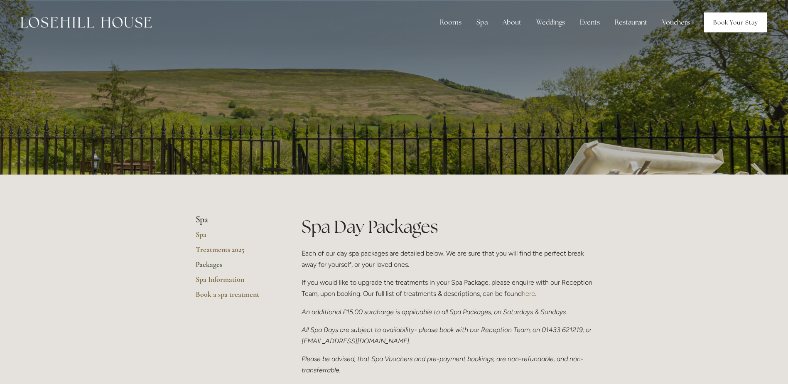  Describe the element at coordinates (450, 22) in the screenshot. I see `div: Rooms` at that location.